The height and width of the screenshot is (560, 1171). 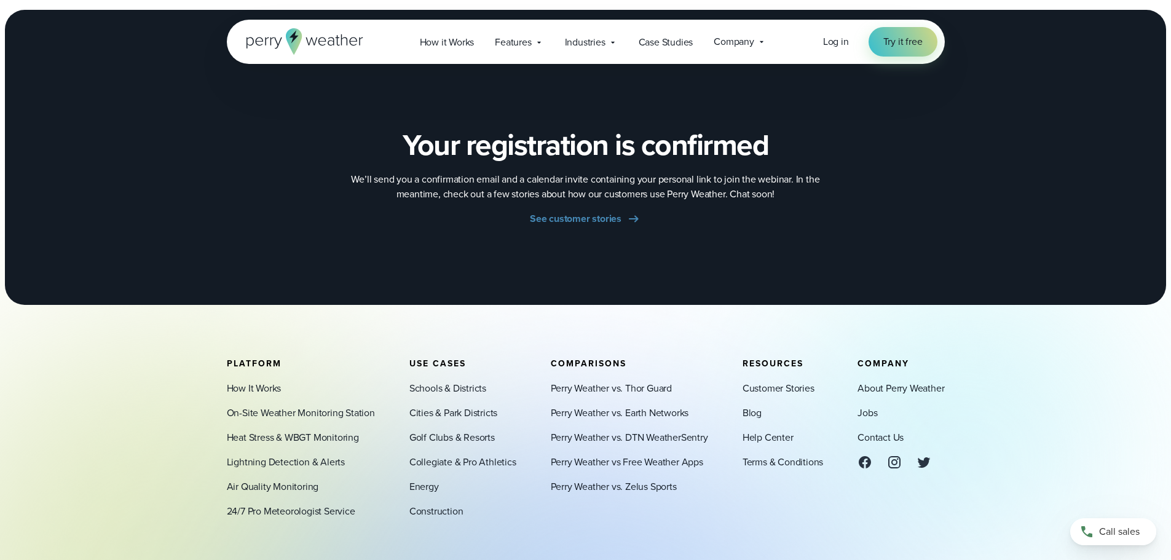 I want to click on a: About Perry Weather, so click(x=901, y=389).